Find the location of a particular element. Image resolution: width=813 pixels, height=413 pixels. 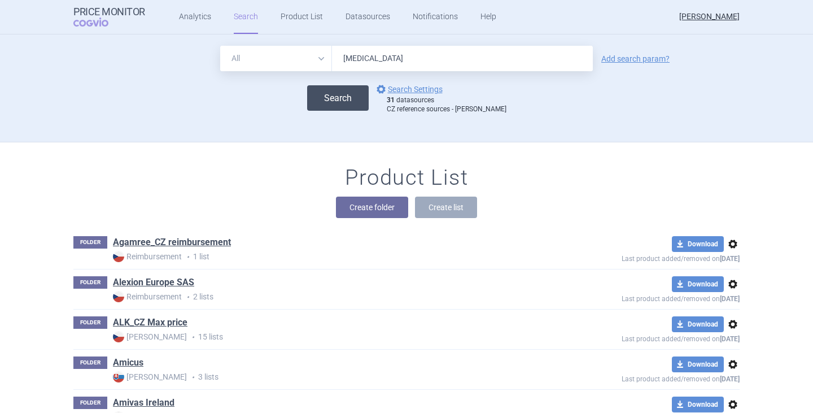

strong: 31 is located at coordinates (391, 100).